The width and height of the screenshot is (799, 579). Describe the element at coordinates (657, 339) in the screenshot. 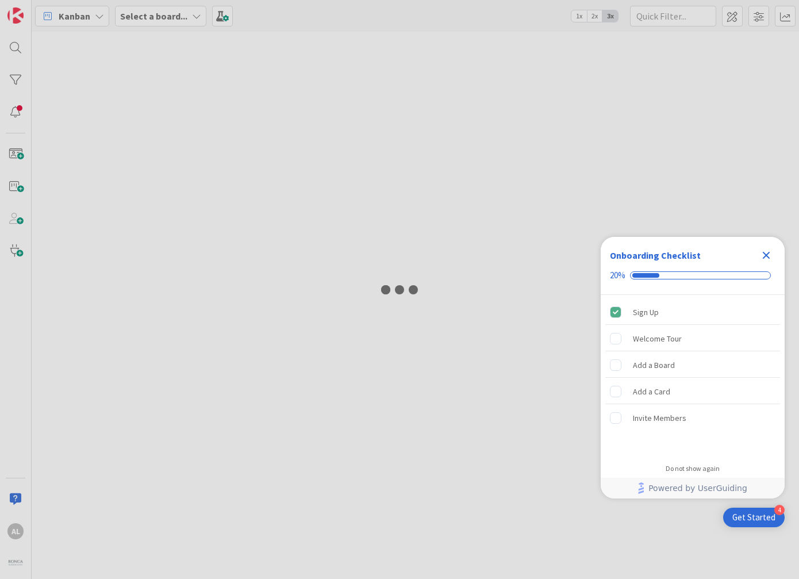

I see `div: Welcome Tour` at that location.